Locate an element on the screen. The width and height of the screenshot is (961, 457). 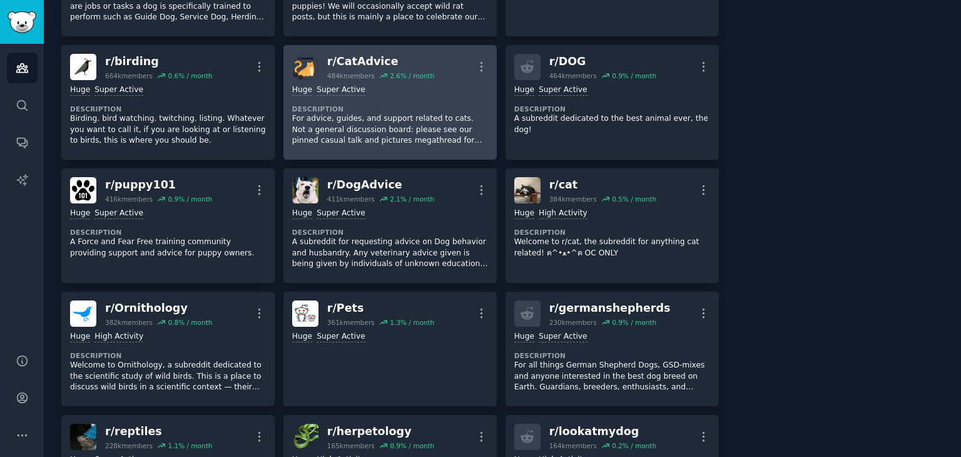
div: r/ herpetology is located at coordinates (380, 431).